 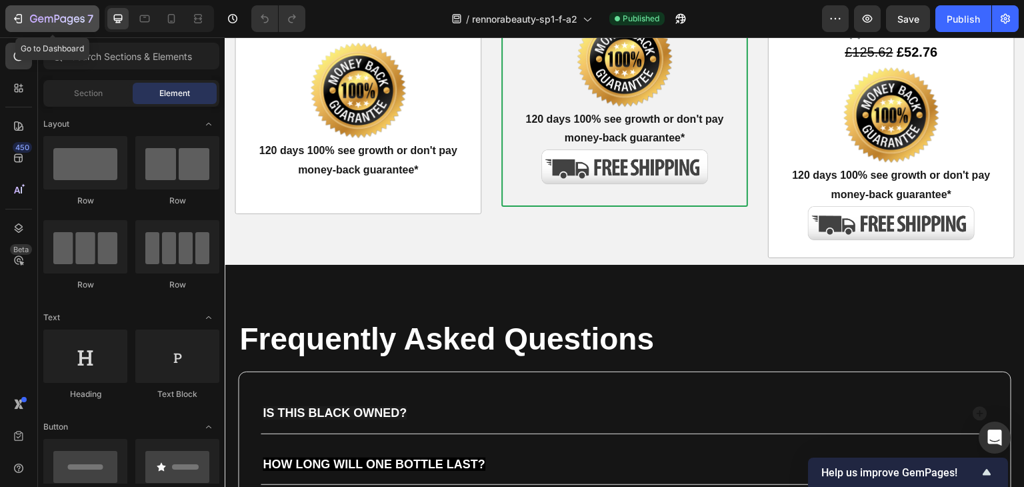 What do you see at coordinates (51, 317) in the screenshot?
I see `span: Text` at bounding box center [51, 317].